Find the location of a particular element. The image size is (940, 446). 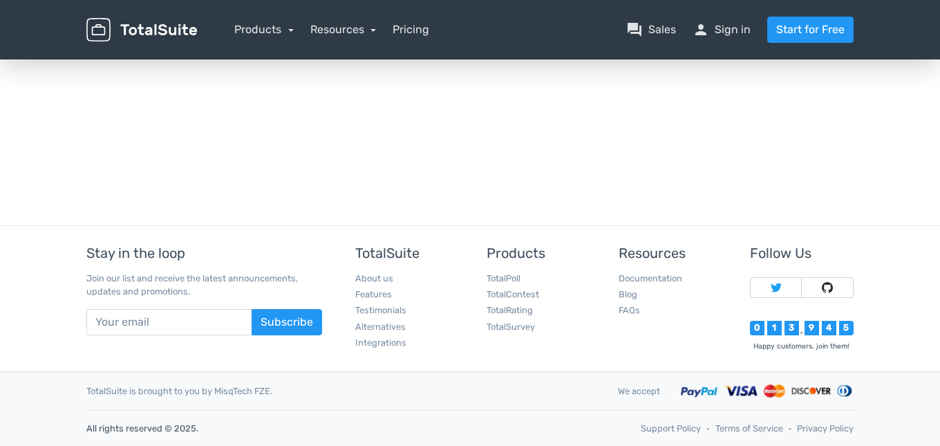

button: Subscribe is located at coordinates (287, 322).